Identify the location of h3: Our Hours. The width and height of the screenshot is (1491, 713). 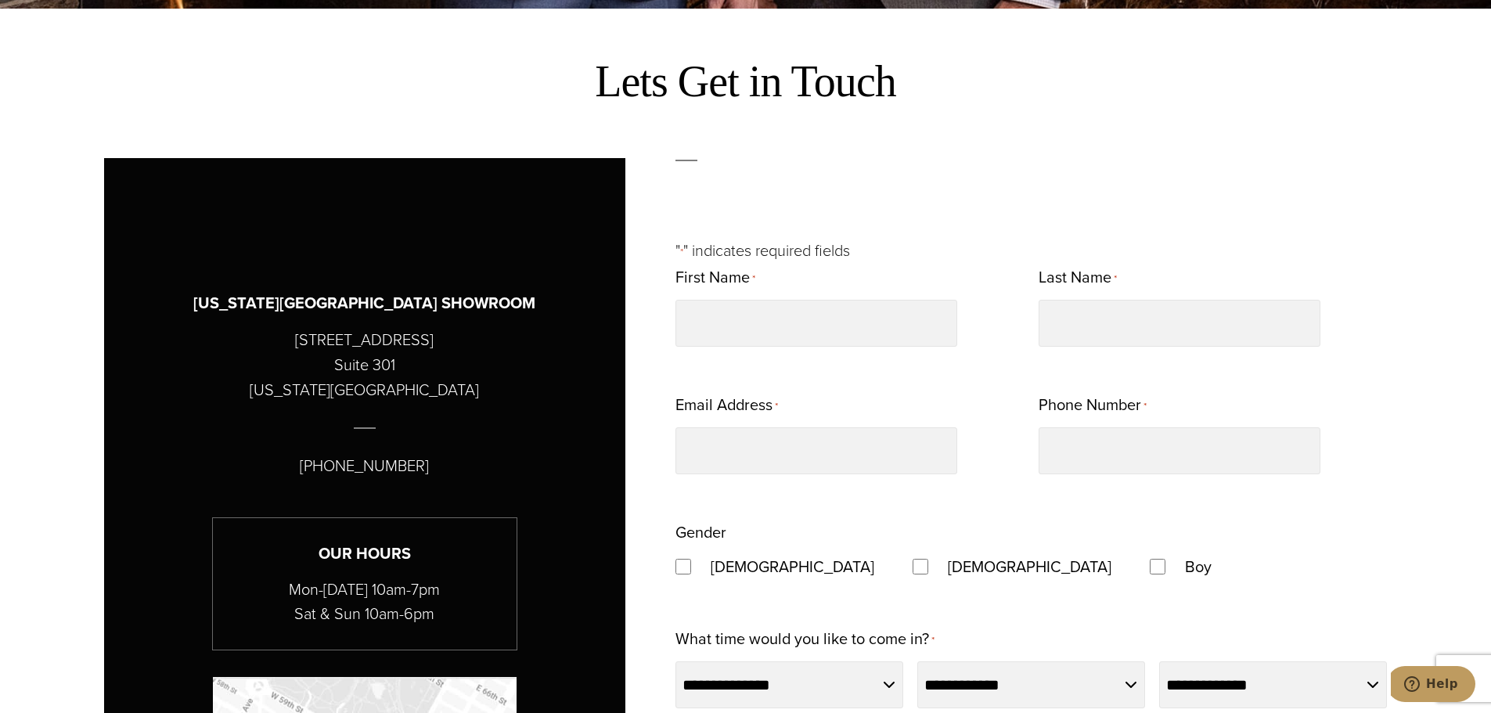
(365, 553).